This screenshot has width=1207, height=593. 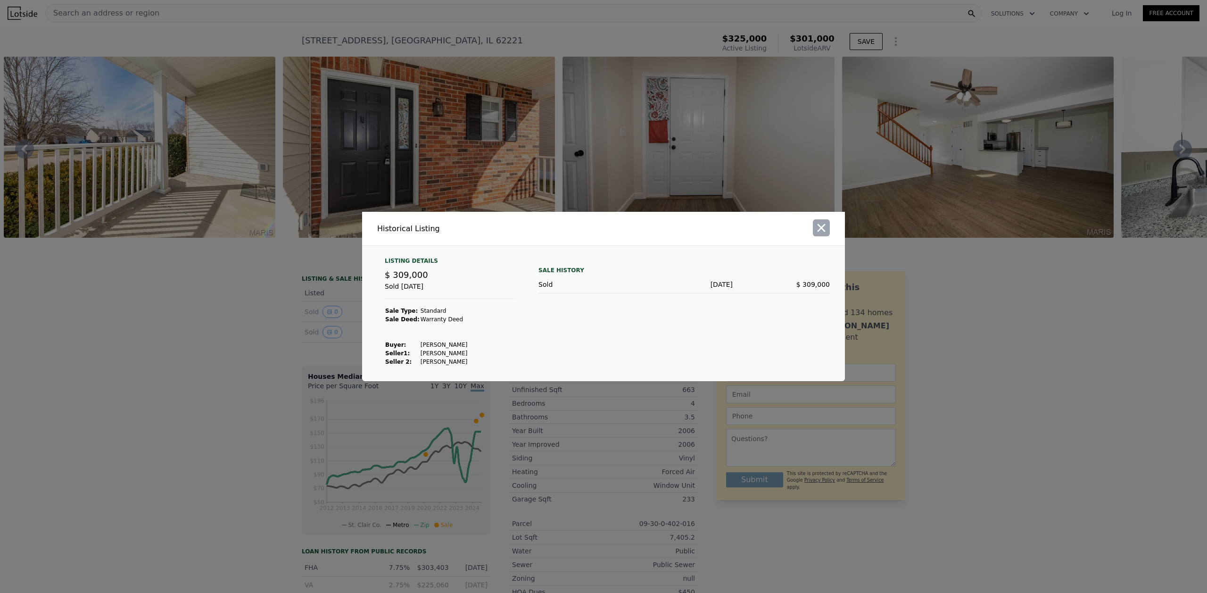 I want to click on div: Sale History, so click(x=684, y=270).